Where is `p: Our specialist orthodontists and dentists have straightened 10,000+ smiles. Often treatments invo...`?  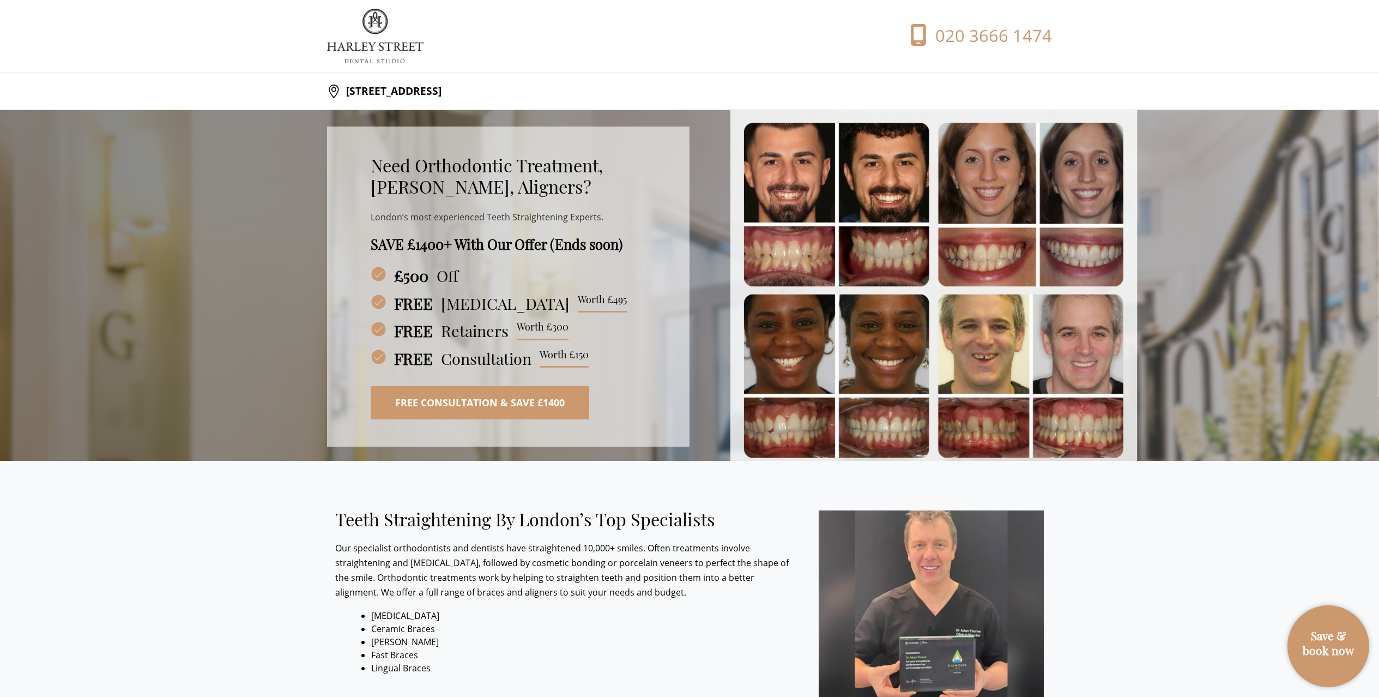
p: Our specialist orthodontists and dentists have straightened 10,000+ smiles. Often treatments invo... is located at coordinates (564, 570).